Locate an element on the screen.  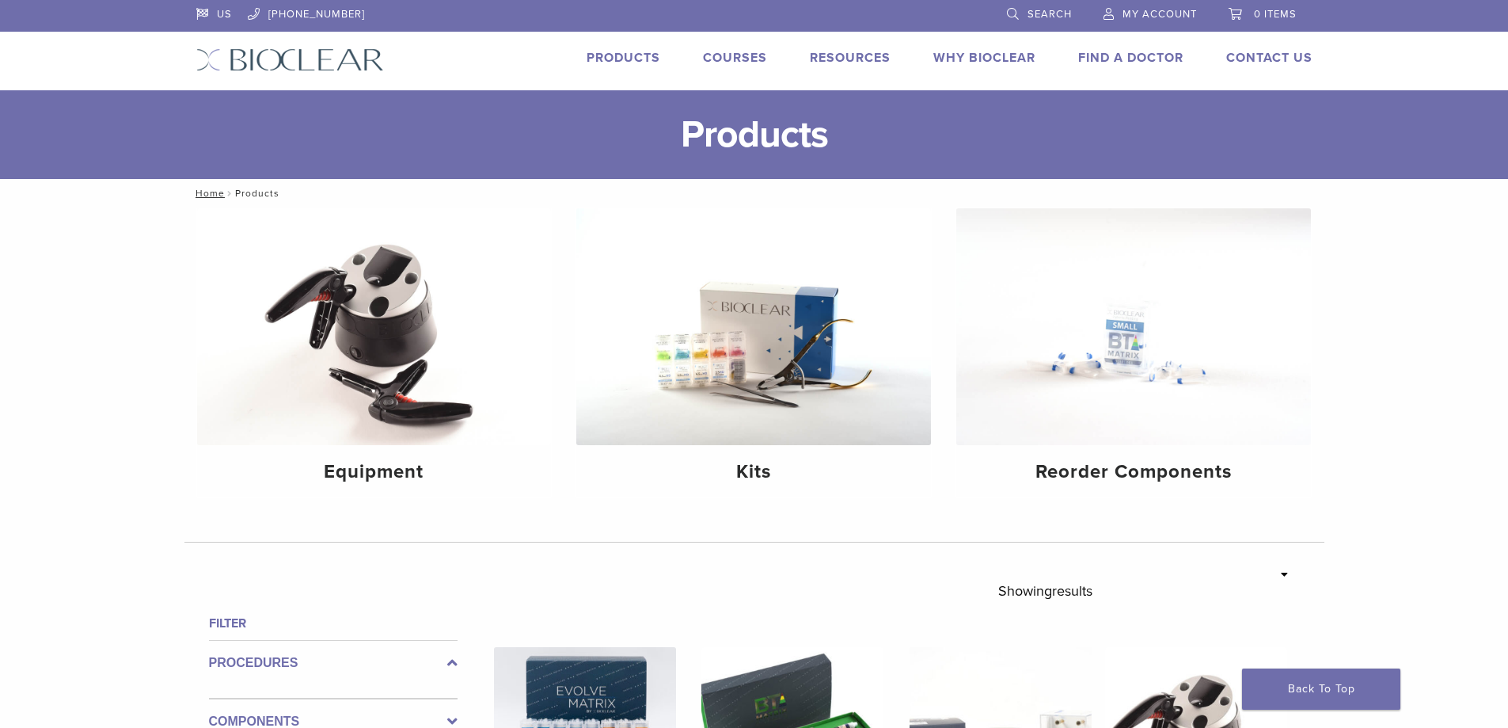
a: Reorder Components is located at coordinates (1134, 352).